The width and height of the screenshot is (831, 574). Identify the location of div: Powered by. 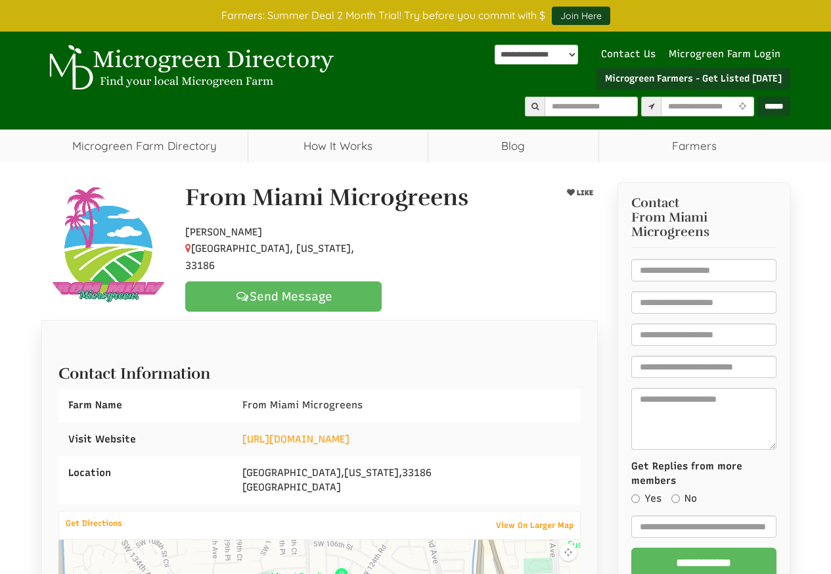
(536, 55).